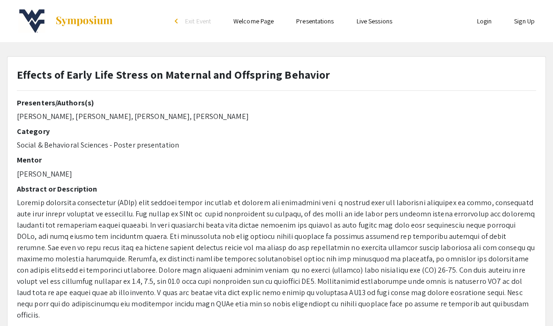 The image size is (553, 326). What do you see at coordinates (315, 21) in the screenshot?
I see `a: Presentations` at bounding box center [315, 21].